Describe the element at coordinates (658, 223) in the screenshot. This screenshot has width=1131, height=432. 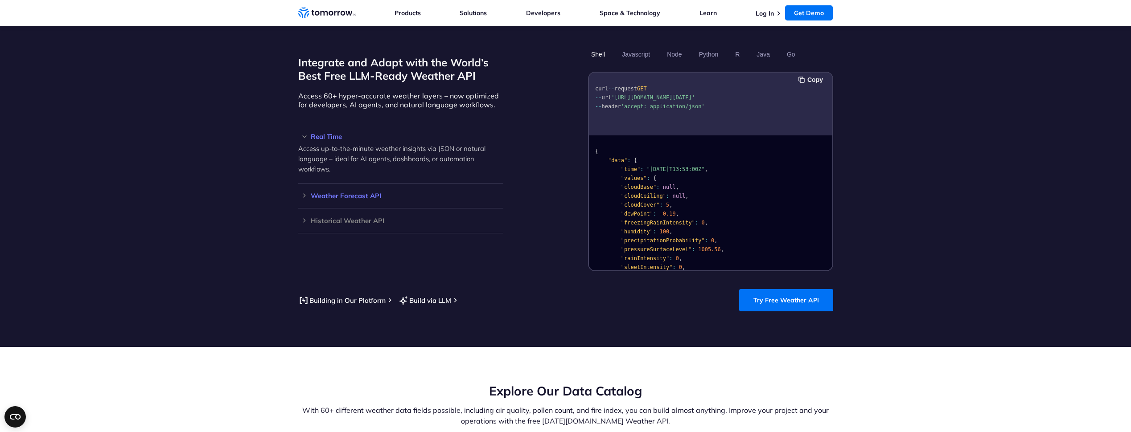
I see `span: "freezingRainIntensity"` at that location.